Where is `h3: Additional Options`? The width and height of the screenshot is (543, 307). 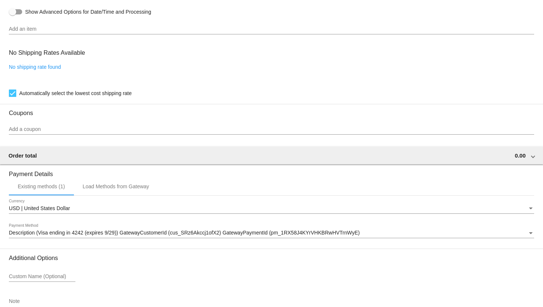
h3: Additional Options is located at coordinates (271, 258).